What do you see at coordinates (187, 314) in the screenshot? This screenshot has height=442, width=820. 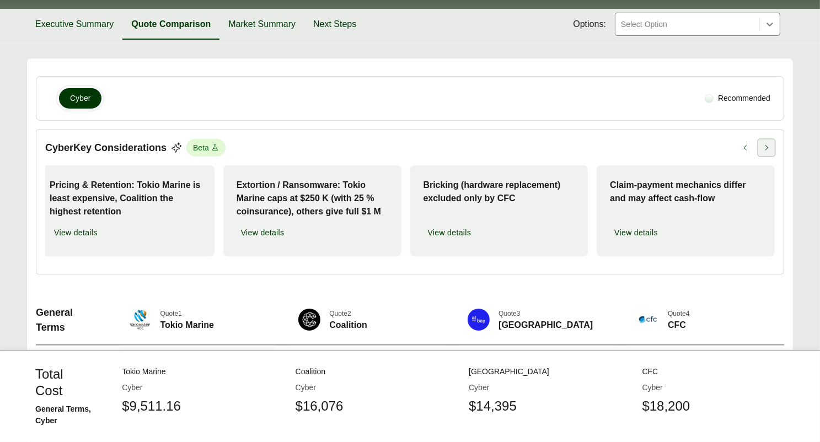 I see `span: Quote 1` at bounding box center [187, 314].